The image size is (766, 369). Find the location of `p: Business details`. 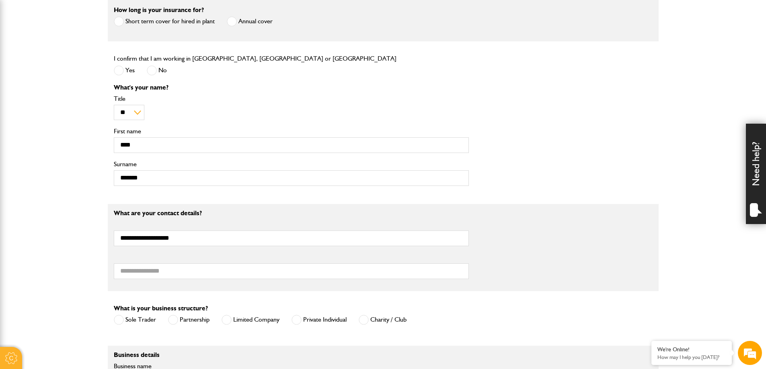

p: Business details is located at coordinates (291, 355).